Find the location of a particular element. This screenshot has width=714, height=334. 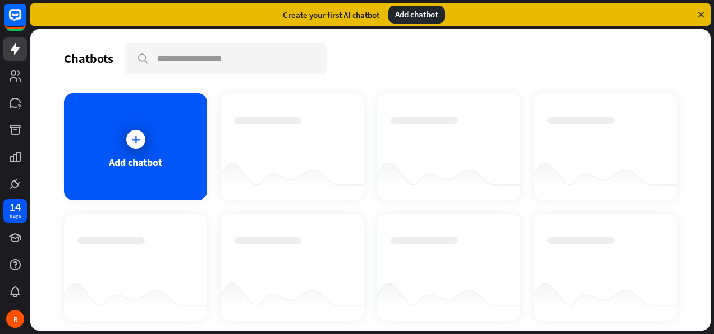

div: Create your first AI chatbot is located at coordinates (331, 15).